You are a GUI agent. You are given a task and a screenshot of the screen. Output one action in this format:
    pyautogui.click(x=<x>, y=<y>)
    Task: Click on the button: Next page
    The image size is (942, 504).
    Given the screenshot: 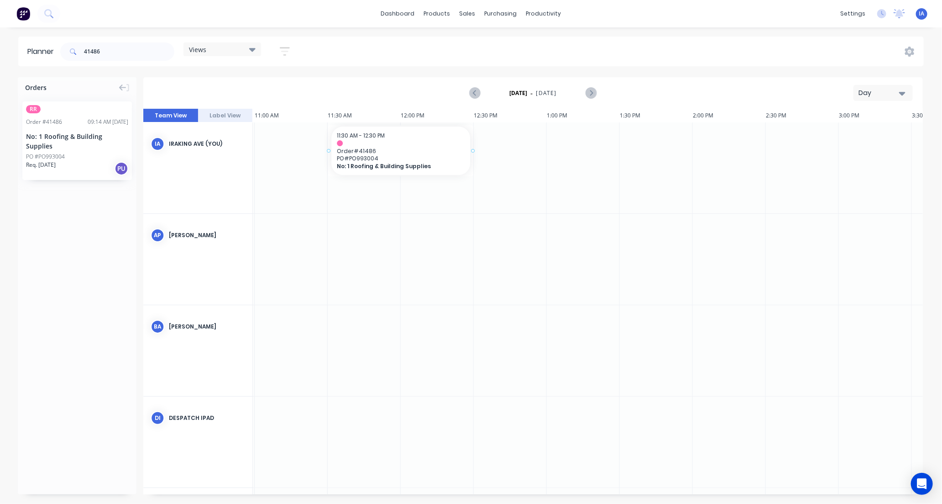 What is the action you would take?
    pyautogui.click(x=591, y=93)
    